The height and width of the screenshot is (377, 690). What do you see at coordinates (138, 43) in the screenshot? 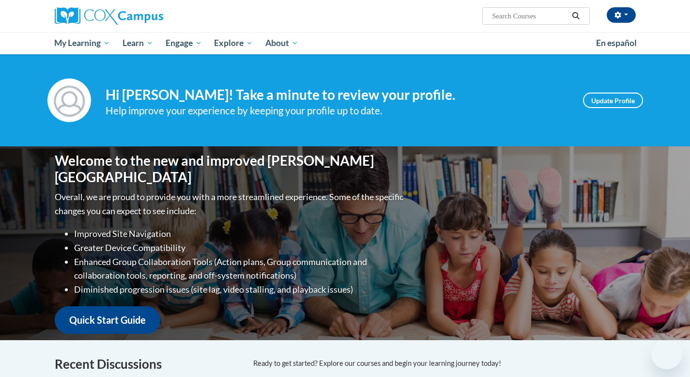
I see `span: Learn` at bounding box center [138, 43].